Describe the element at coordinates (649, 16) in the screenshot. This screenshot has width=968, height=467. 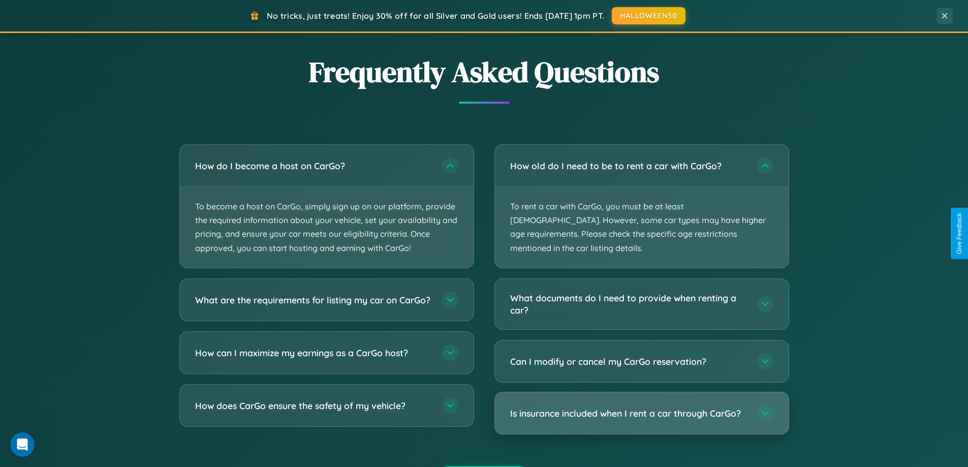
I see `button: HALLOWEEN30` at that location.